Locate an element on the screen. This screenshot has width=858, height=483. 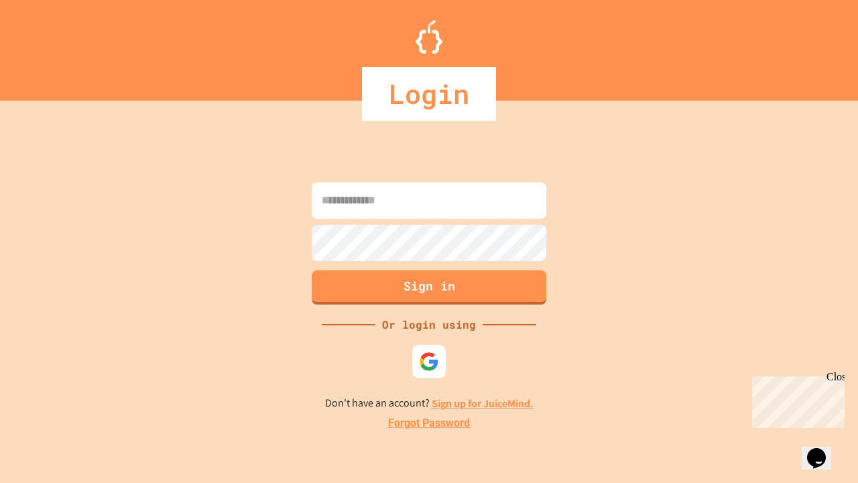
button: Sign in is located at coordinates (429, 287).